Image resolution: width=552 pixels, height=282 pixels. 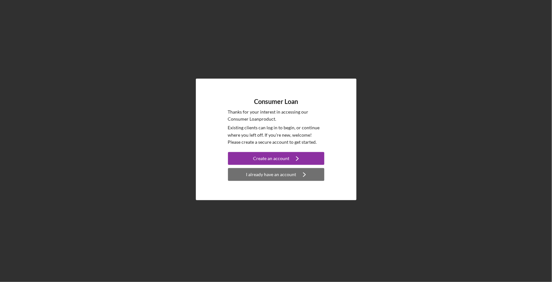 I want to click on button: I already have an account, so click(x=276, y=175).